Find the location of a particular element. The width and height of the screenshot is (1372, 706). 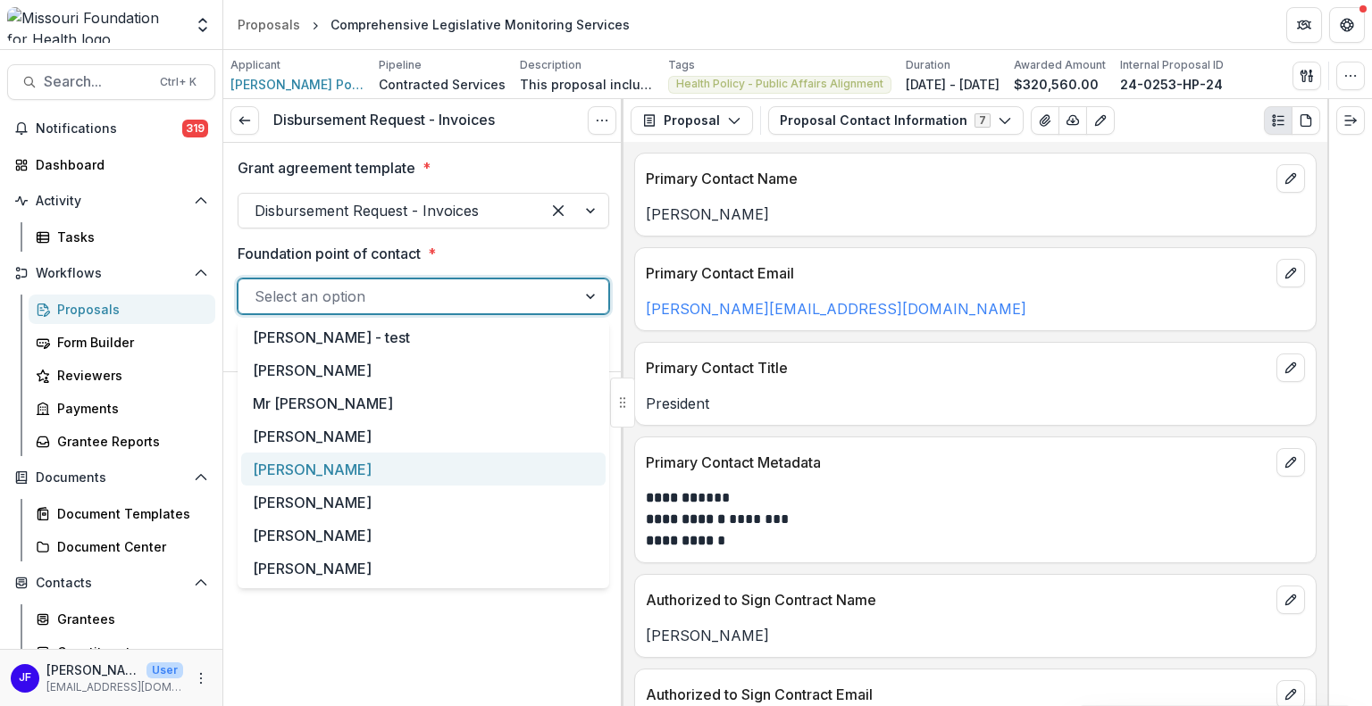

span: Workflows is located at coordinates (111, 273).